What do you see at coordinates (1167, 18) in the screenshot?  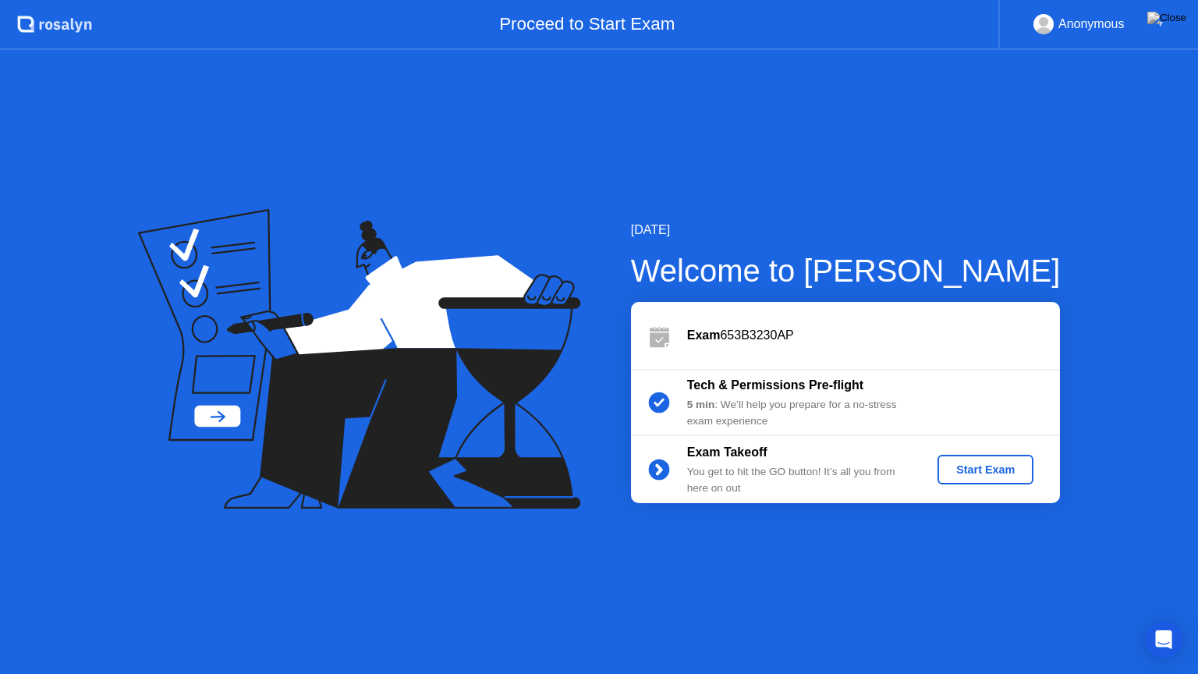 I see `img: Close` at bounding box center [1167, 18].